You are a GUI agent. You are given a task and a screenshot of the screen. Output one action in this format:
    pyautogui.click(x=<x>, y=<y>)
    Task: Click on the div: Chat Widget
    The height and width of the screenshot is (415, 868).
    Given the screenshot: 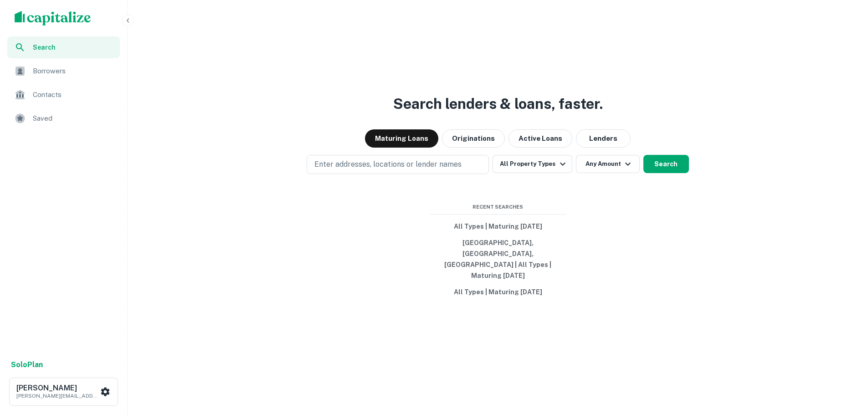 What is the action you would take?
    pyautogui.click(x=845, y=364)
    